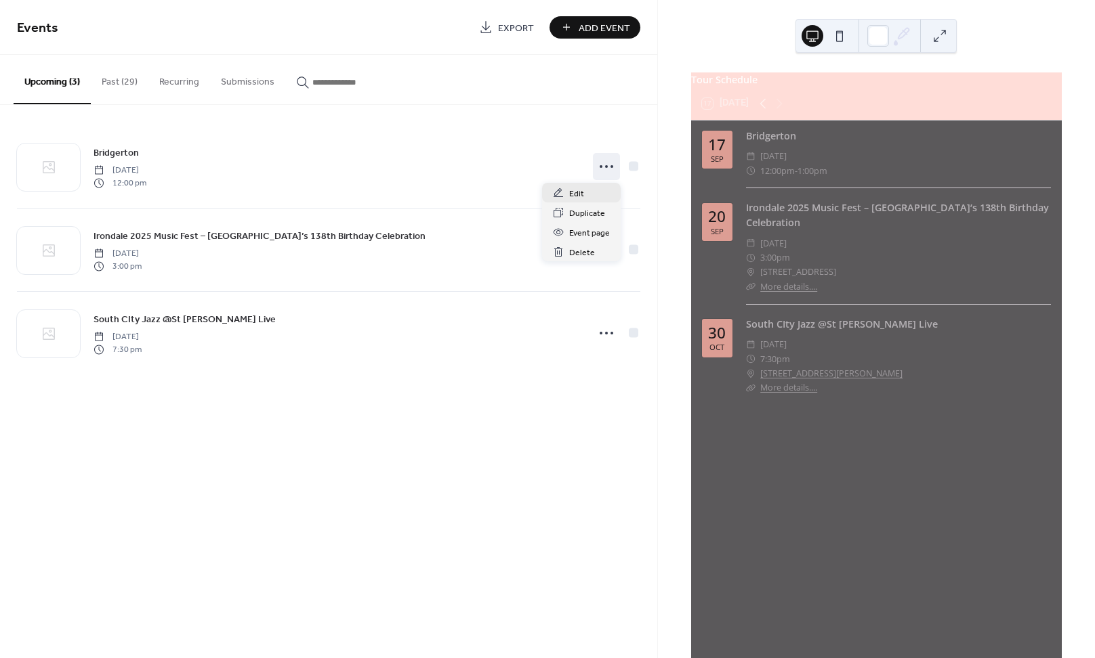 This screenshot has height=658, width=1095. What do you see at coordinates (179, 79) in the screenshot?
I see `button: Recurring` at bounding box center [179, 79].